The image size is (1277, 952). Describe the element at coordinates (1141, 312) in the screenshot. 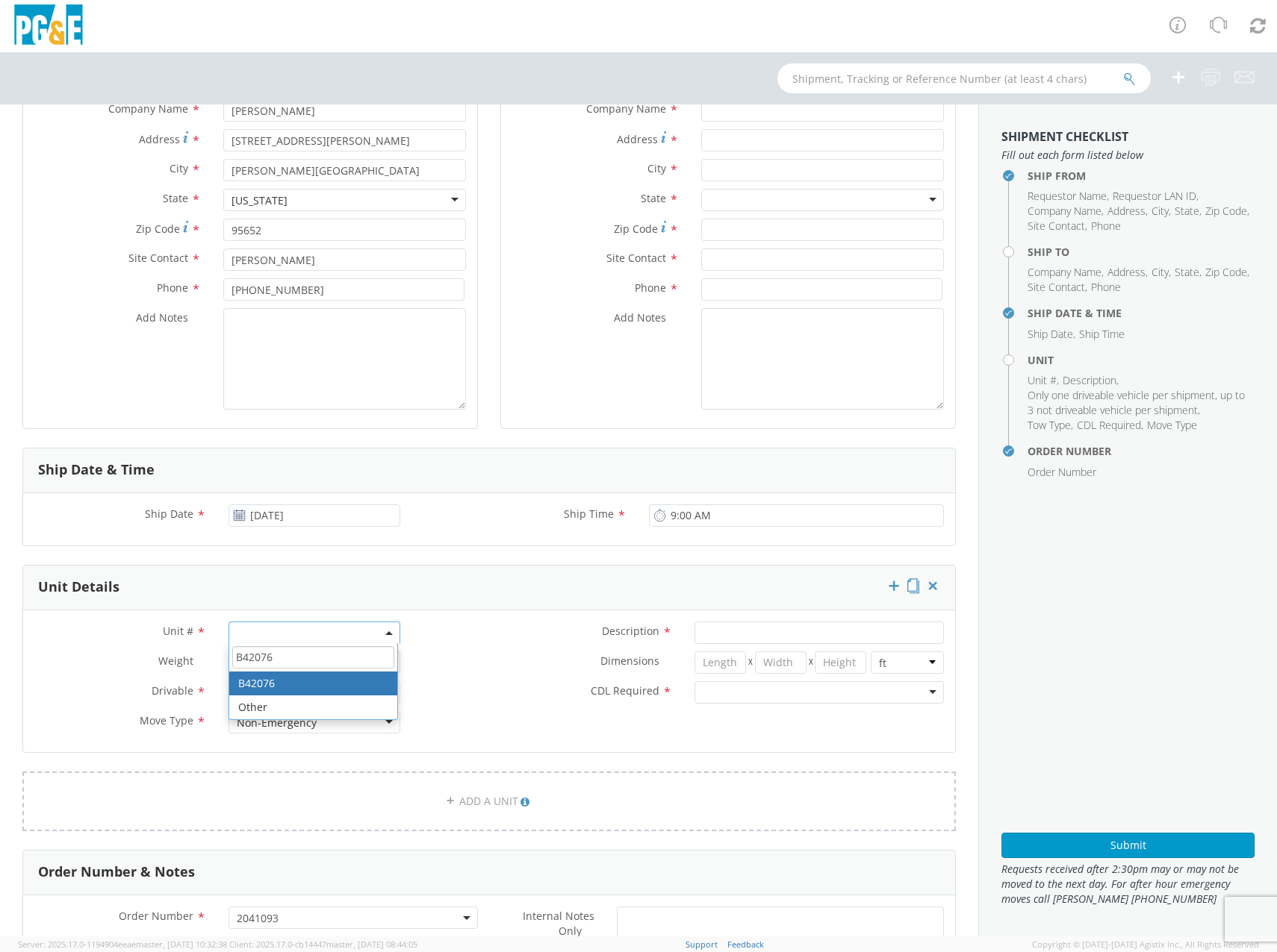

I see `h4: Ship Date & Time` at that location.